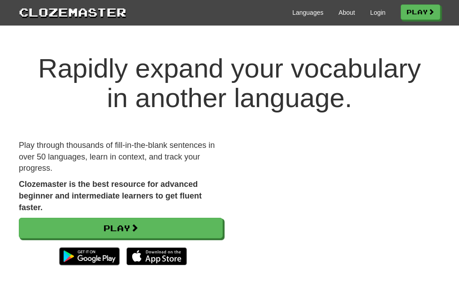 The image size is (459, 298). I want to click on a: About, so click(346, 13).